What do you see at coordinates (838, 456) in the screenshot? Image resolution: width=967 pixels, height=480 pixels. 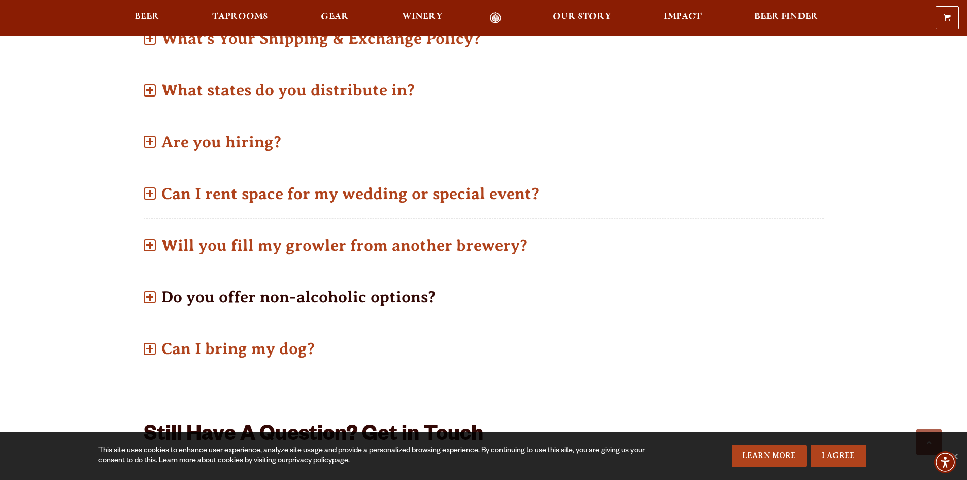 I see `a: I Agree` at bounding box center [838, 456].